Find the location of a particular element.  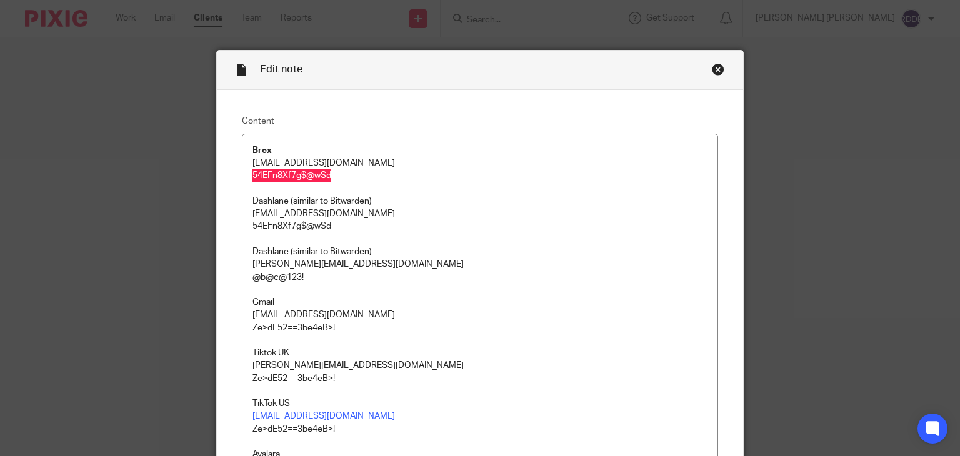

label: Content is located at coordinates (480, 121).